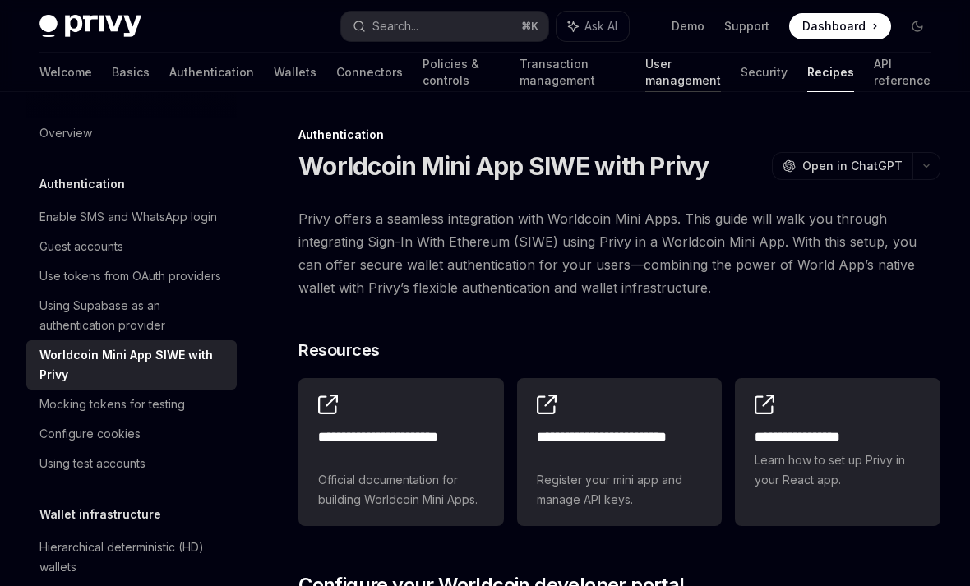 This screenshot has height=586, width=970. What do you see at coordinates (461, 72) in the screenshot?
I see `a: Policies & controls` at bounding box center [461, 72].